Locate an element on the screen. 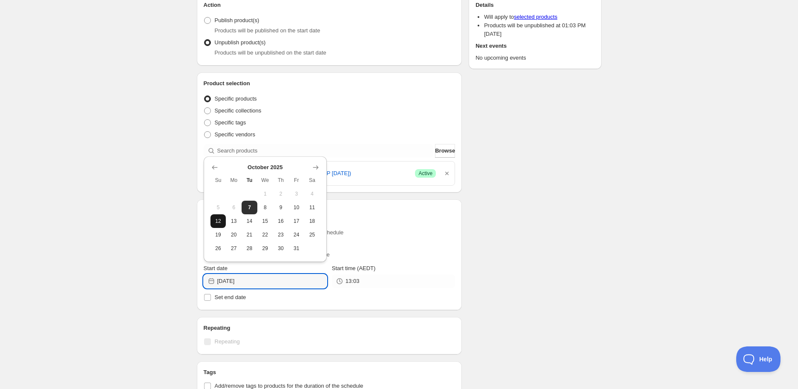 The height and width of the screenshot is (389, 798). button: Show previous month, September 2025 is located at coordinates (215, 167).